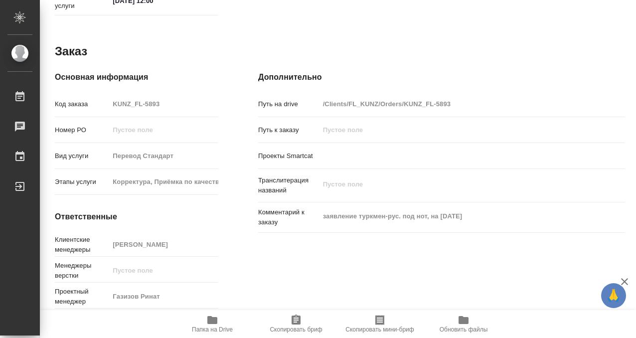 The width and height of the screenshot is (636, 338). Describe the element at coordinates (288, 130) in the screenshot. I see `p: Путь к заказу` at that location.